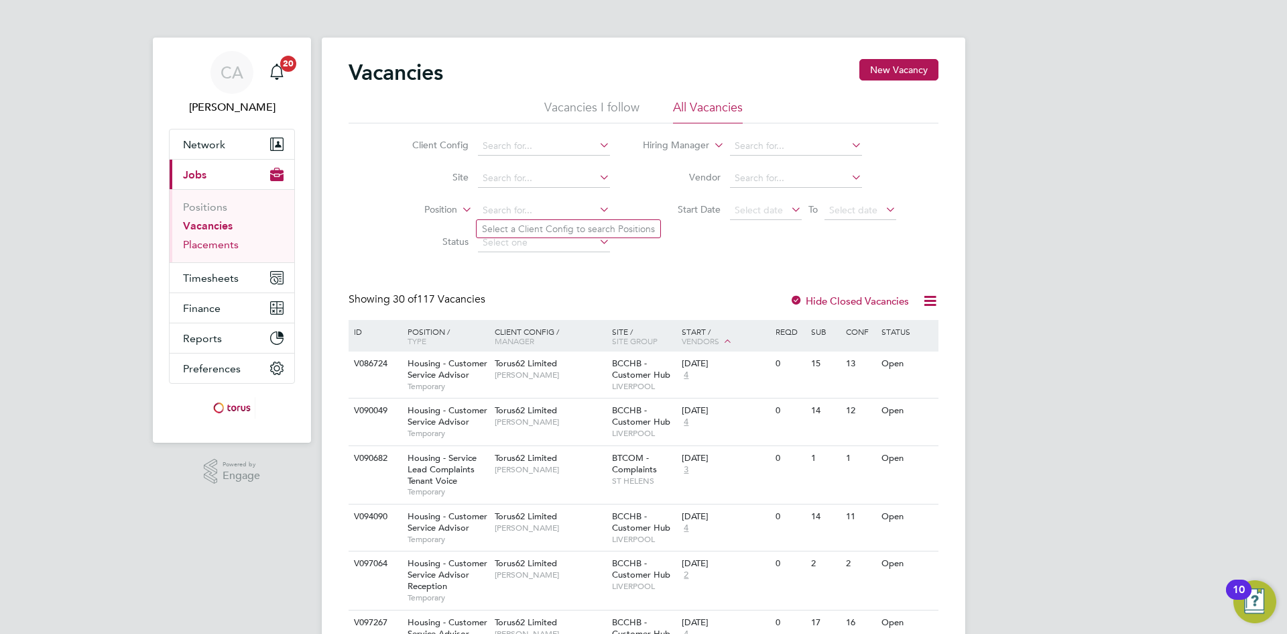 The image size is (1287, 634). Describe the element at coordinates (232, 107) in the screenshot. I see `span: Catherine Arnold` at that location.